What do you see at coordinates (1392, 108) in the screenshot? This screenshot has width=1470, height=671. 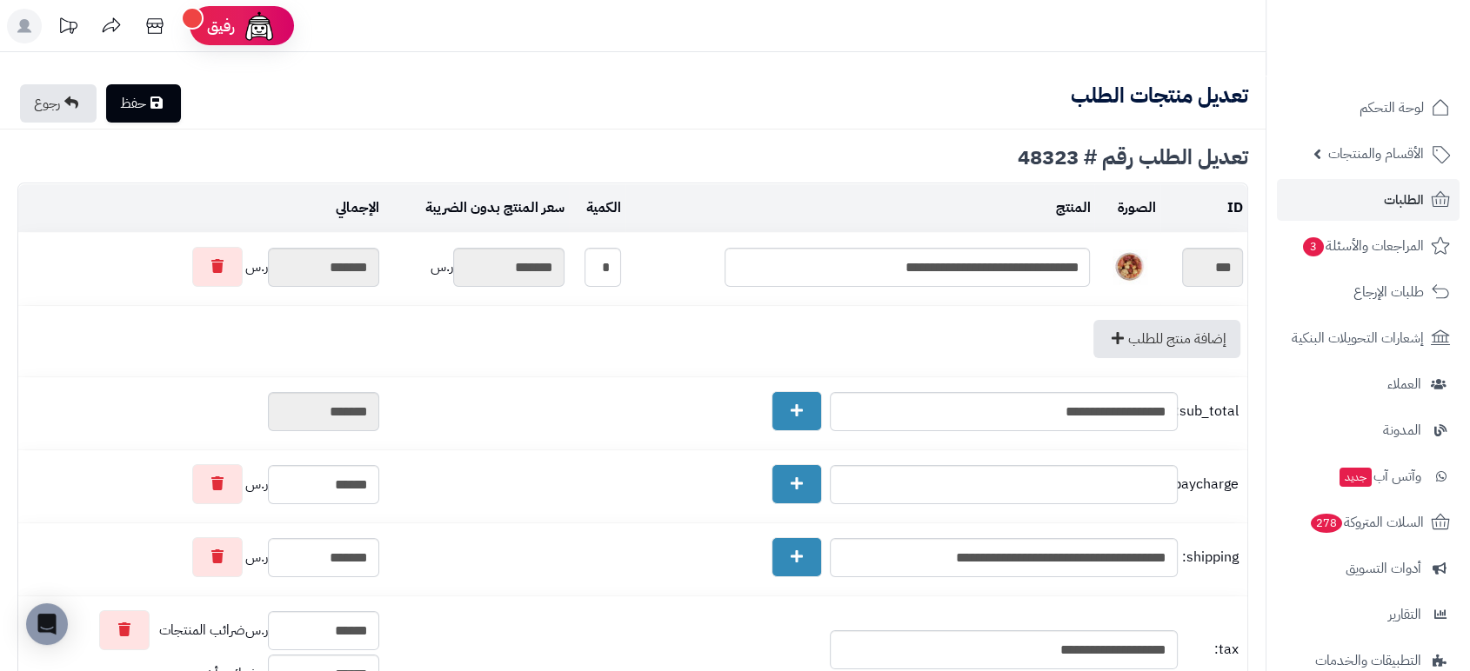 I see `span: لوحة التحكم` at bounding box center [1392, 108].